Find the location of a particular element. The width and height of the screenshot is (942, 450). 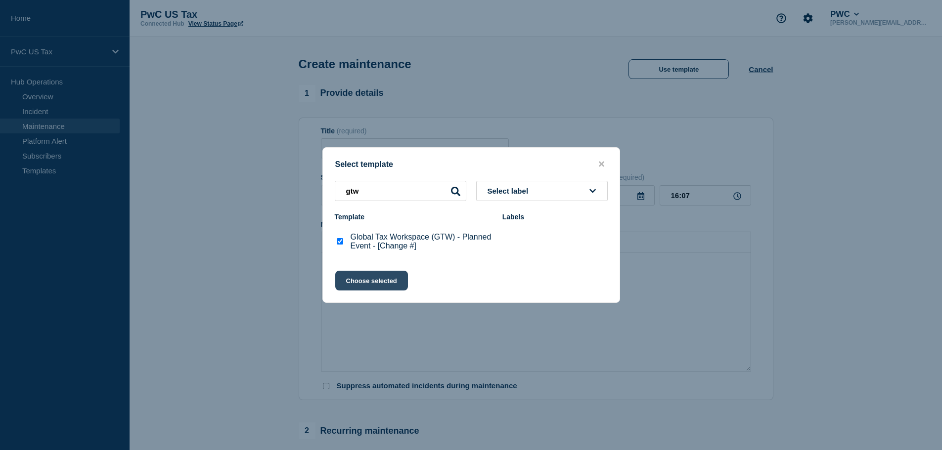

button: close button is located at coordinates (601, 164).